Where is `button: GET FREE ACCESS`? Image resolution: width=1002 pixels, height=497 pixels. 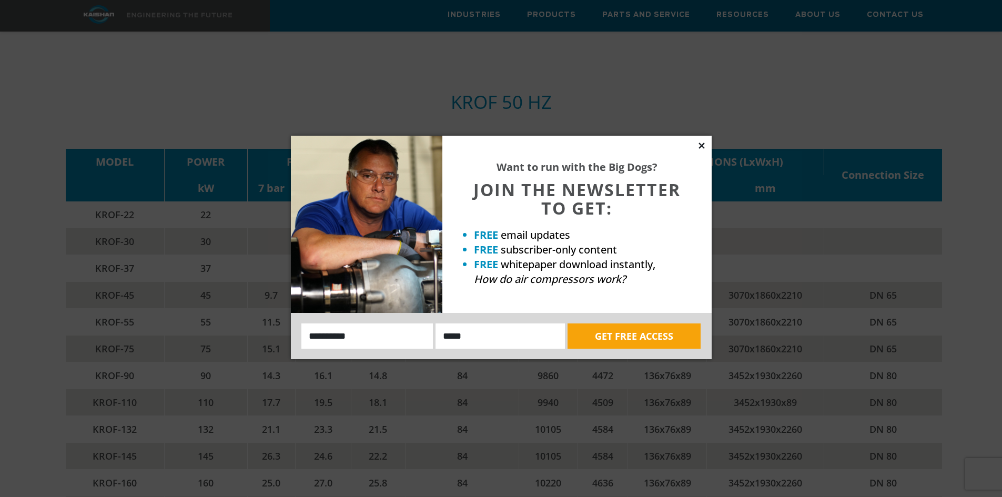
button: GET FREE ACCESS is located at coordinates (634, 336).